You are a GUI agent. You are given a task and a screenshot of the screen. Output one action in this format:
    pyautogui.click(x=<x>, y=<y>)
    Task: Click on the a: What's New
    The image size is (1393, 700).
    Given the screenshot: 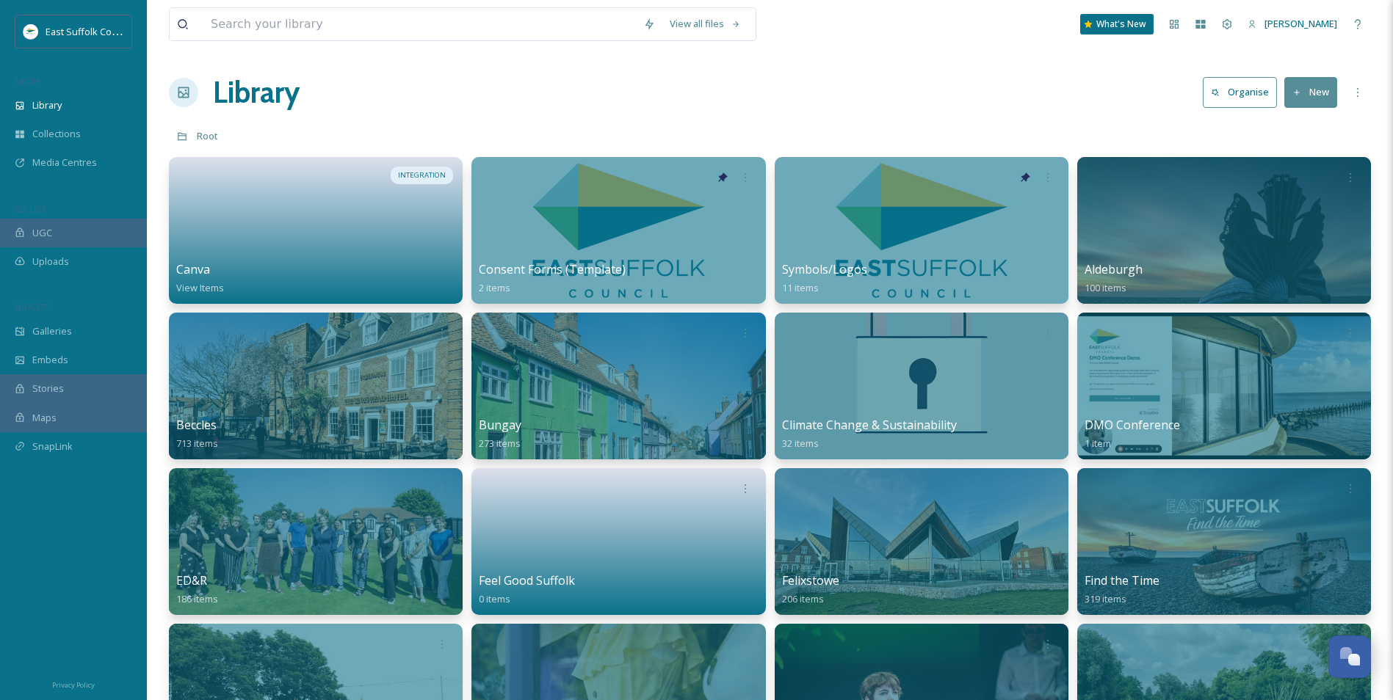 What is the action you would take?
    pyautogui.click(x=1117, y=24)
    